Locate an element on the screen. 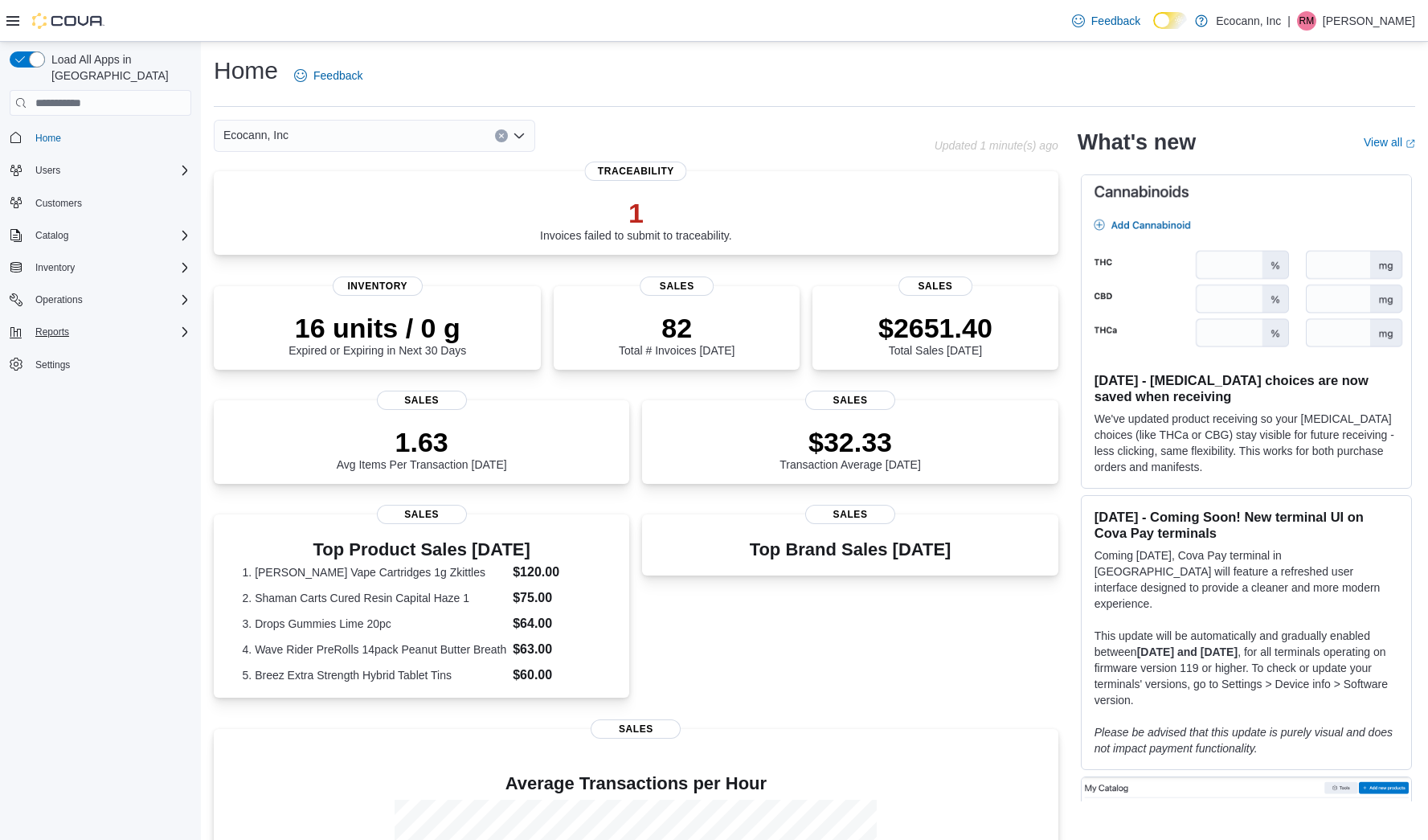  nav: Complex example is located at coordinates (100, 269).